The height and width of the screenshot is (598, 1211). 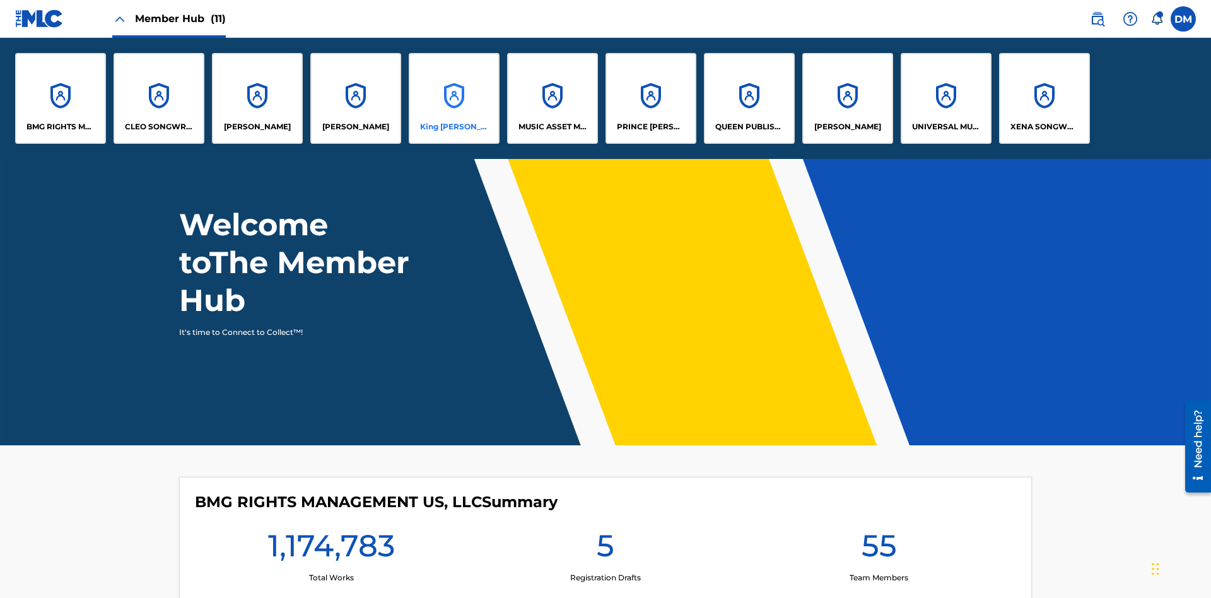 I want to click on a: AccountsMUSIC ASSET MANAGEMENT (MAM), so click(x=553, y=98).